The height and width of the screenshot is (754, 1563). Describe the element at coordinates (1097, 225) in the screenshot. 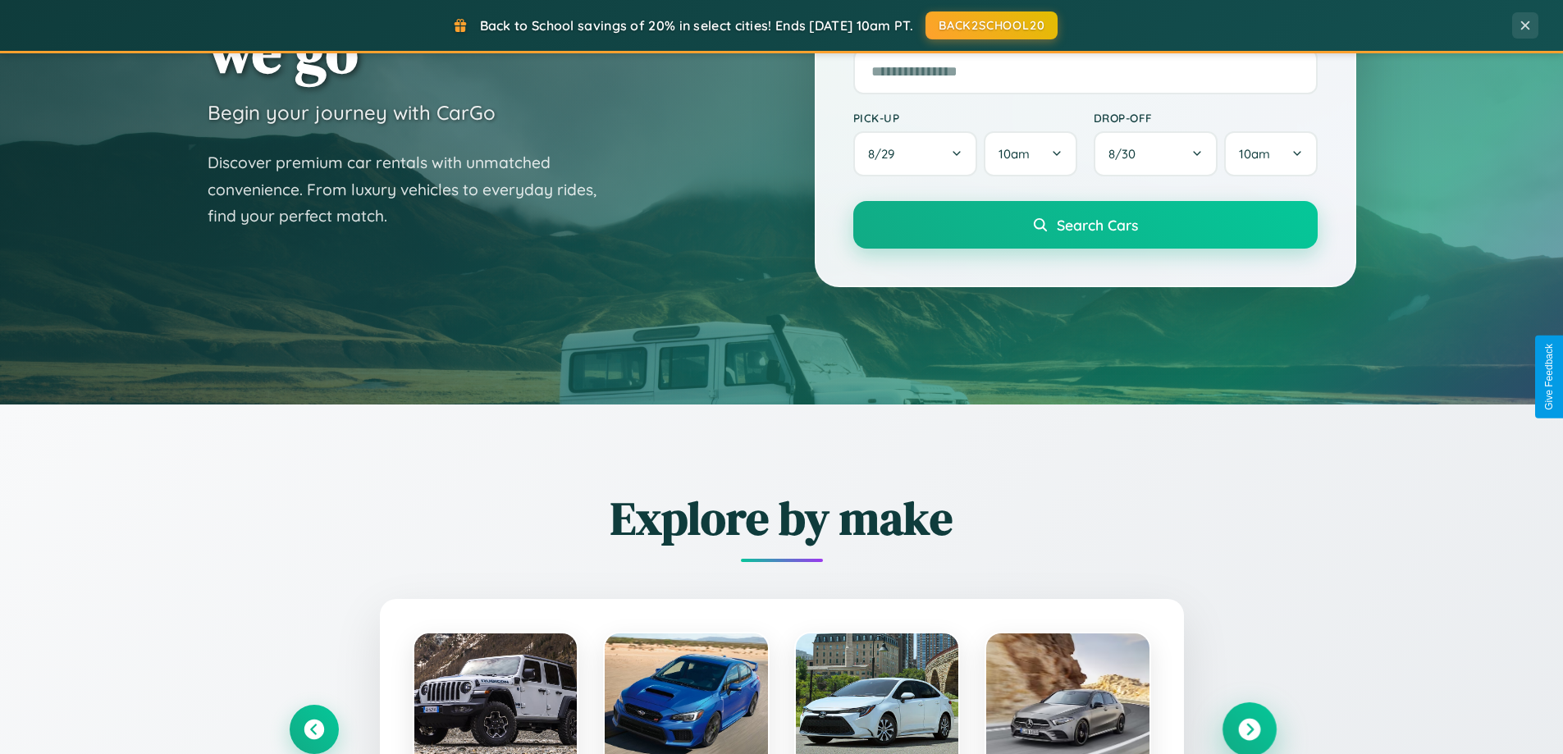

I see `span: Search Cars` at that location.